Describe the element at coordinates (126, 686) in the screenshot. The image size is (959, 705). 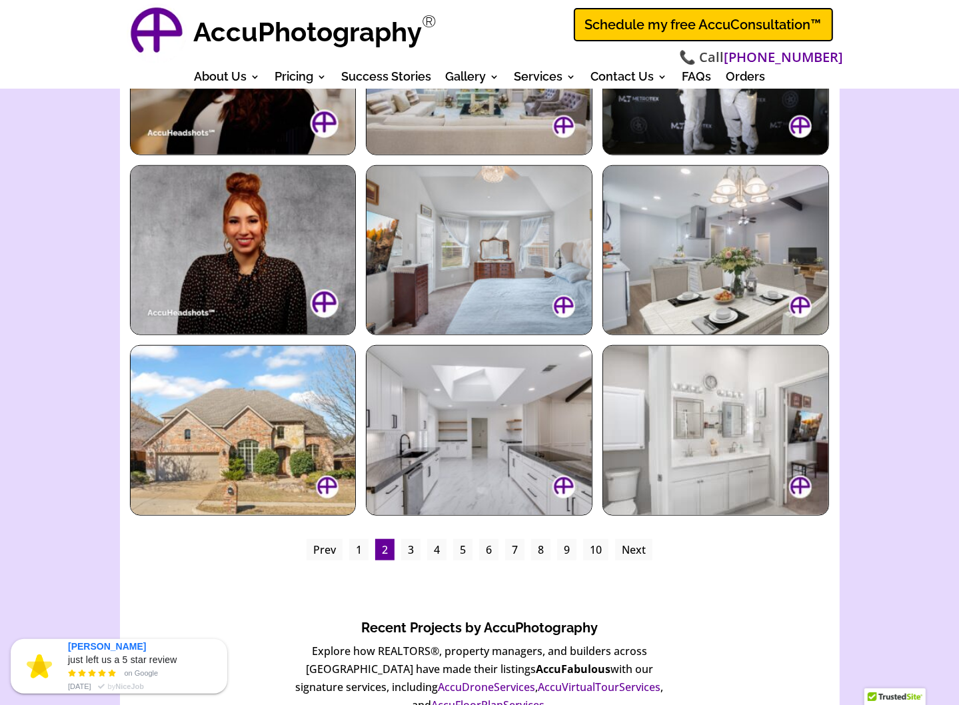
I see `span: by` at that location.